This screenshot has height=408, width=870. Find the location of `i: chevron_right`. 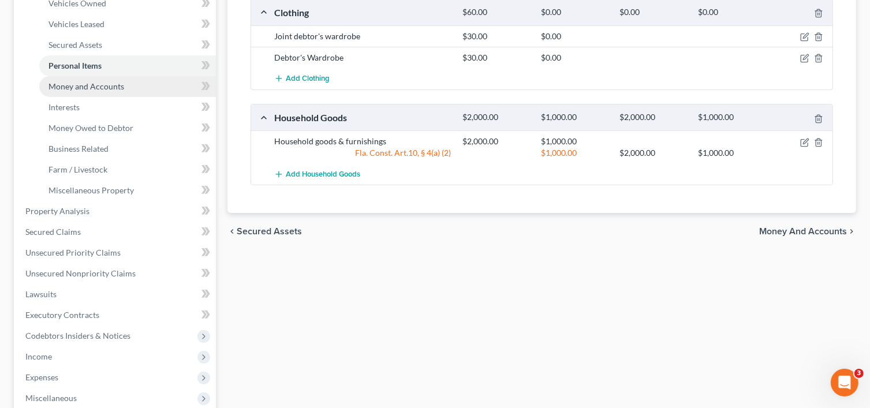

i: chevron_right is located at coordinates (852, 232).